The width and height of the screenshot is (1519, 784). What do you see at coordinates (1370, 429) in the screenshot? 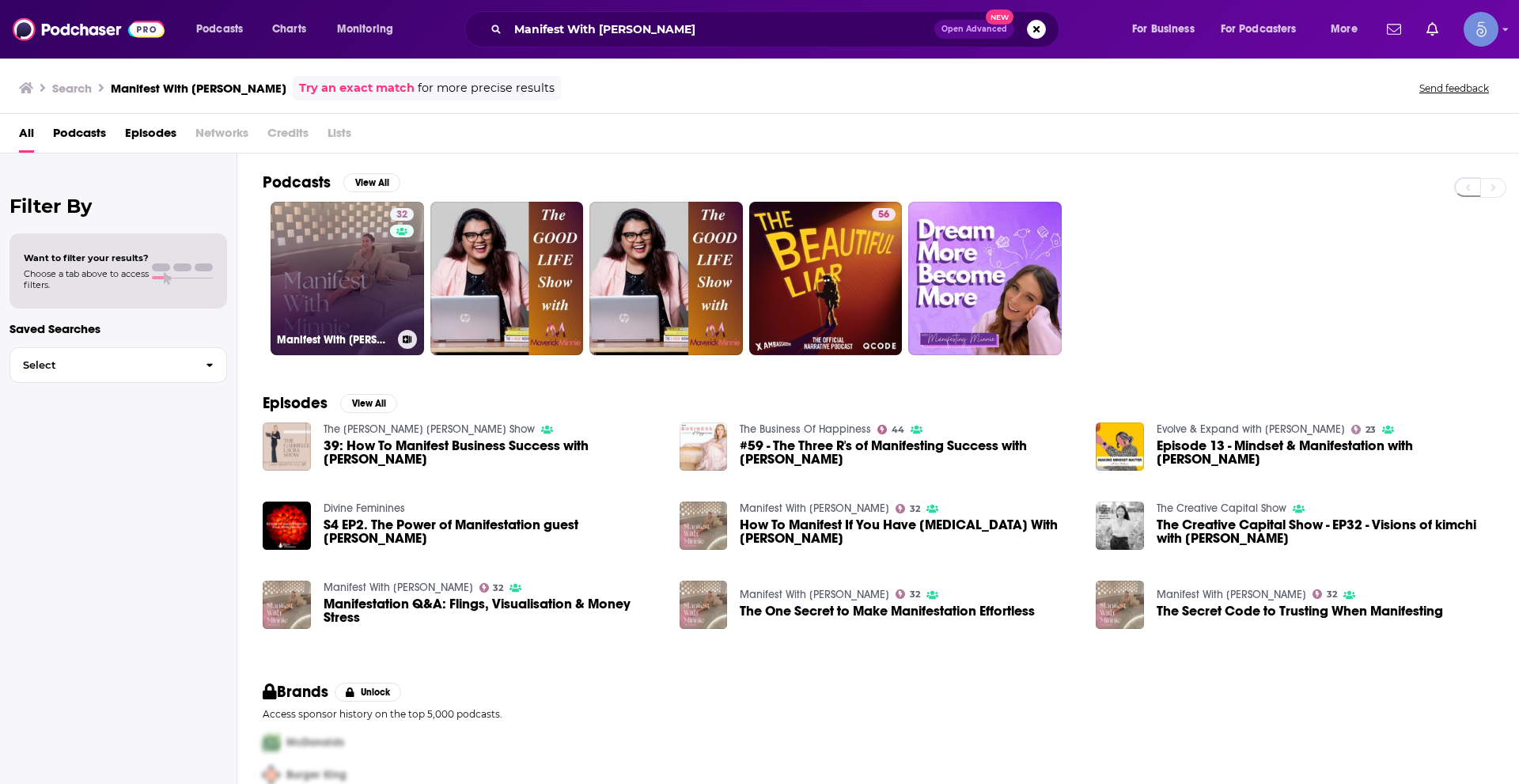
I see `span: 23` at bounding box center [1370, 429].